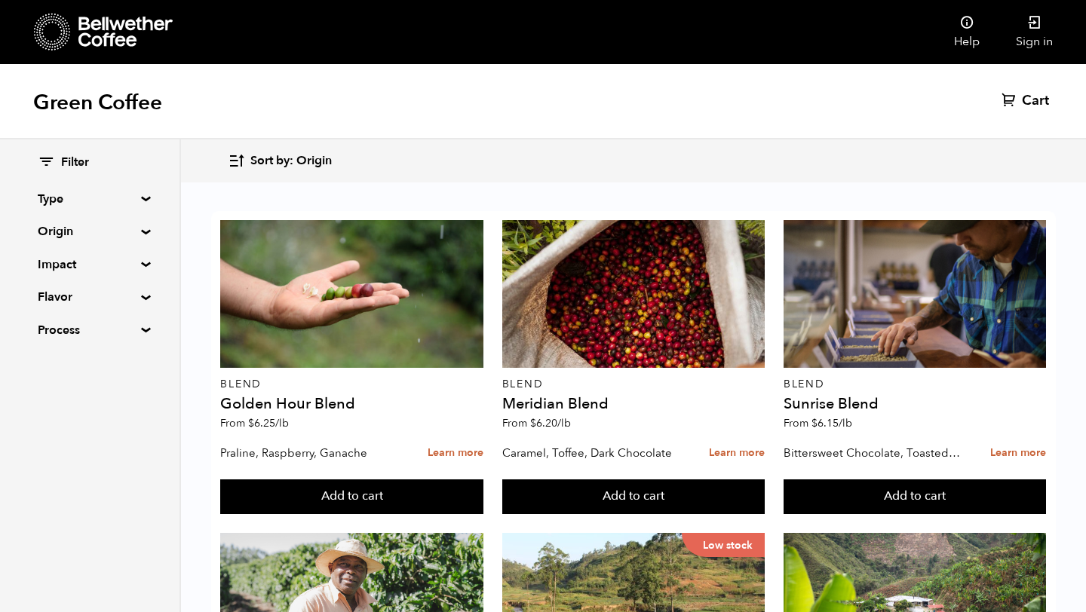  I want to click on summary: Flavor, so click(90, 297).